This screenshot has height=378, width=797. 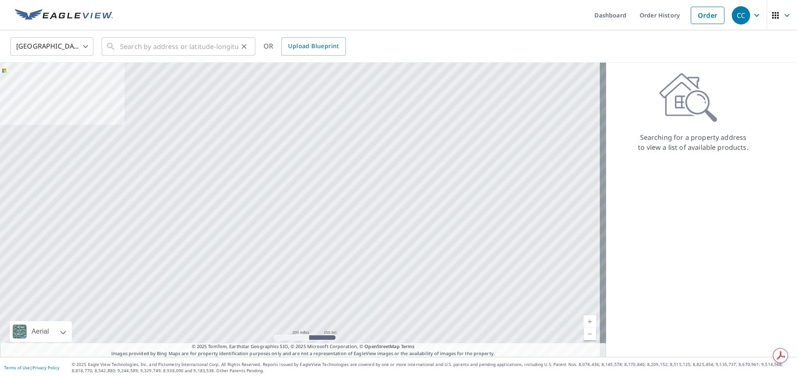 I want to click on a: Terms of Use, so click(x=17, y=368).